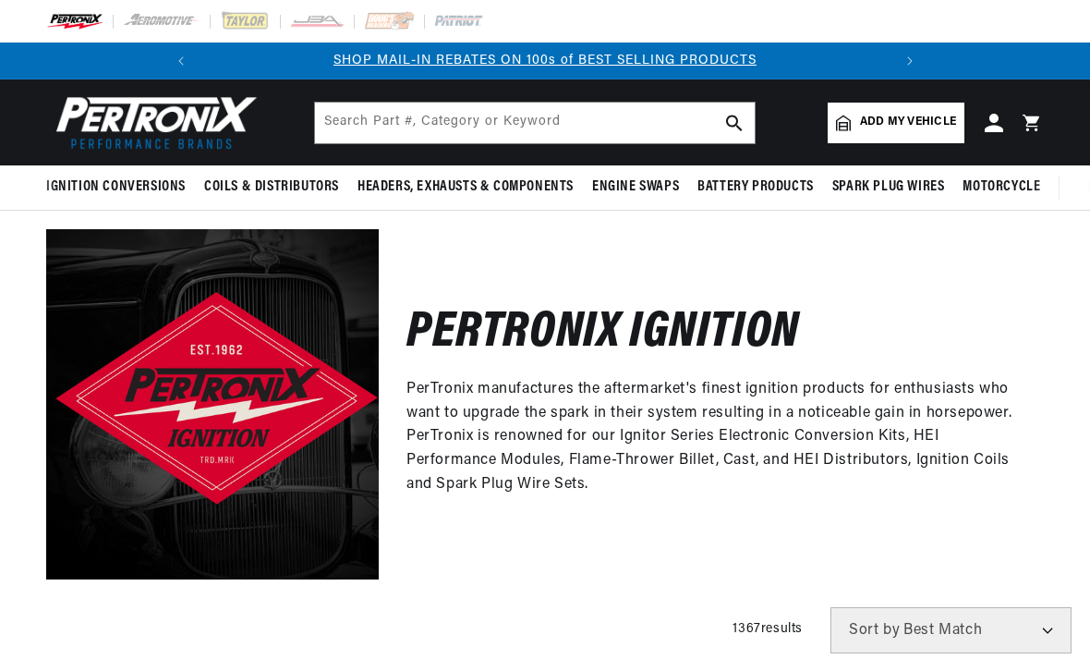 The image size is (1090, 659). What do you see at coordinates (889, 187) in the screenshot?
I see `span: Spark Plug Wires` at bounding box center [889, 187].